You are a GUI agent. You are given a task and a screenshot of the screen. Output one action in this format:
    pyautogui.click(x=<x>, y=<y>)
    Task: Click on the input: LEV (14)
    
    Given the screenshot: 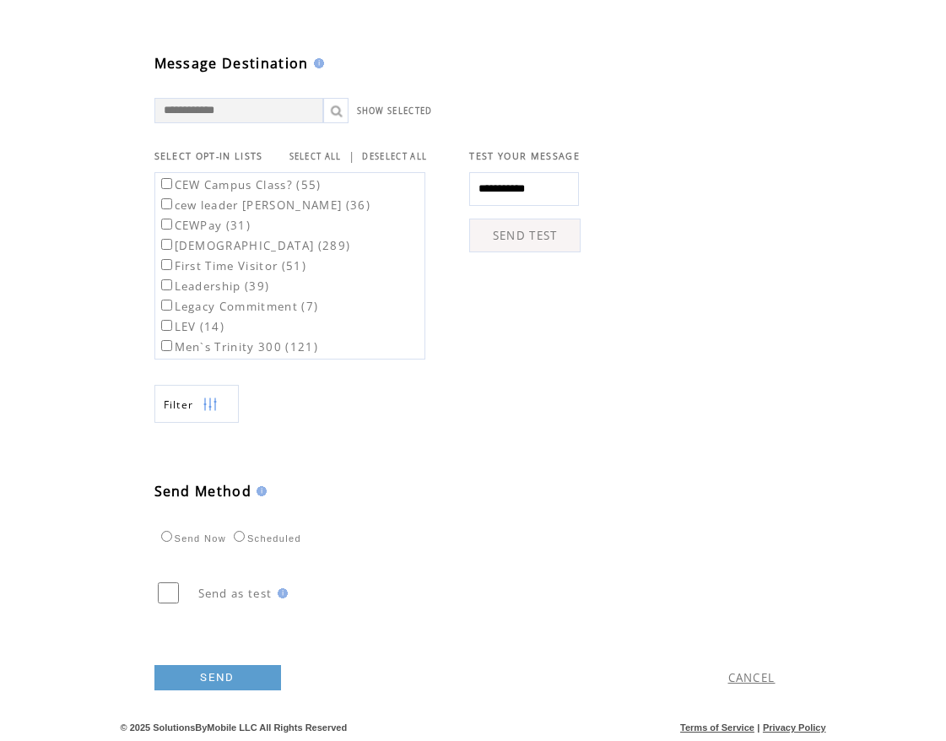 What is the action you would take?
    pyautogui.click(x=166, y=325)
    